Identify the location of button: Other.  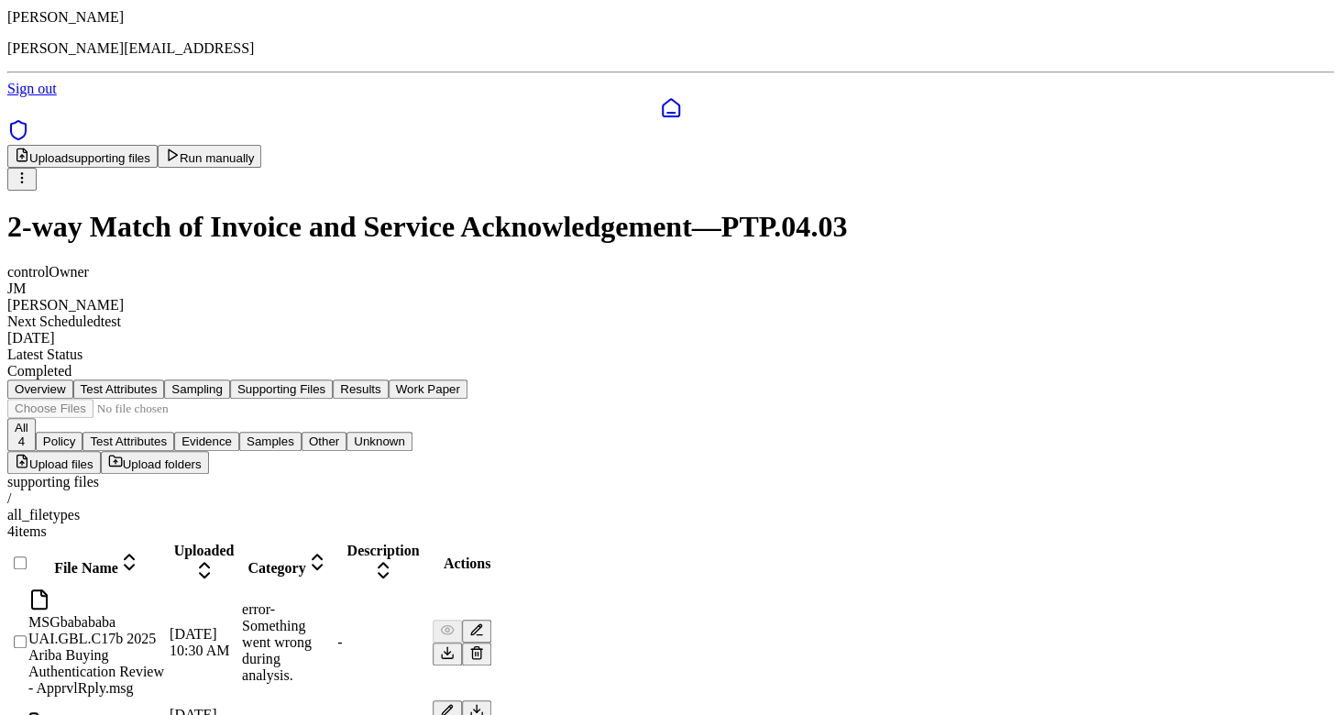
(323, 441).